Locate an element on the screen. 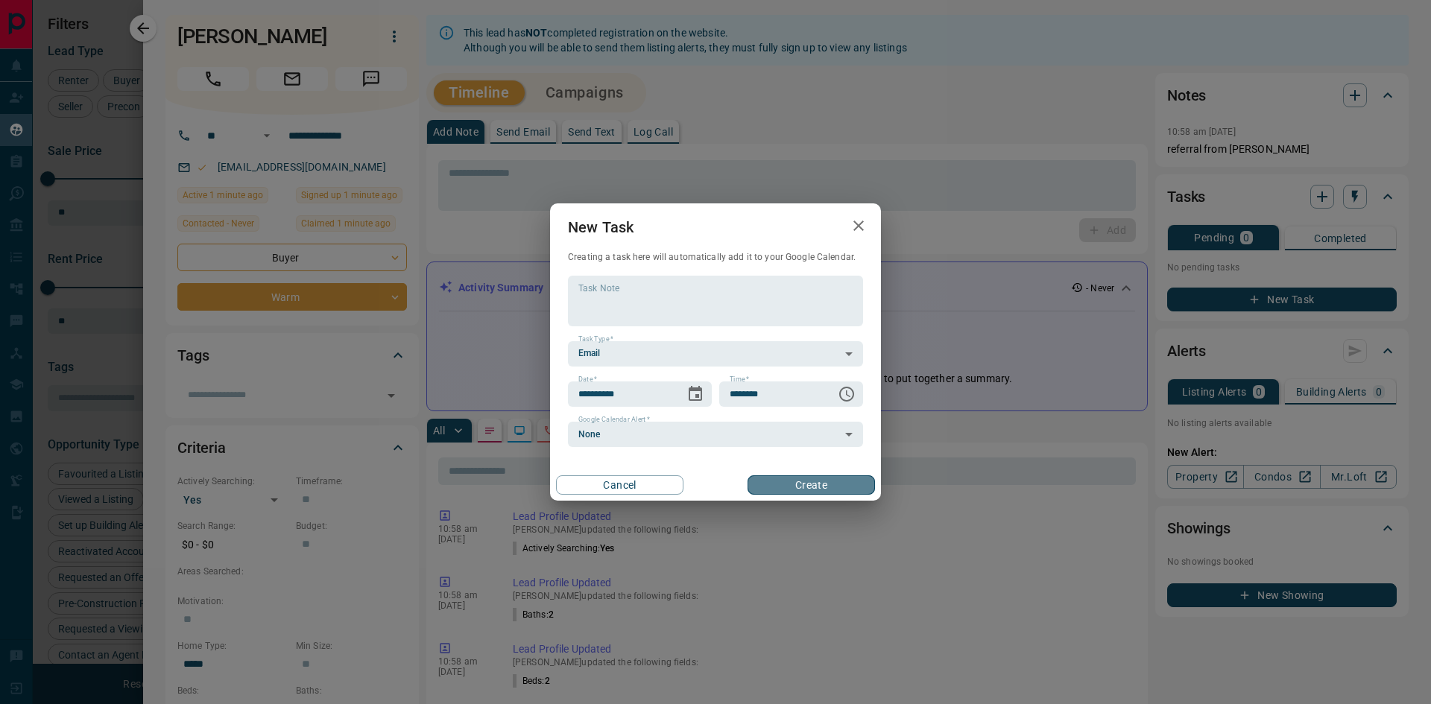 The width and height of the screenshot is (1431, 704). label: Date is located at coordinates (587, 379).